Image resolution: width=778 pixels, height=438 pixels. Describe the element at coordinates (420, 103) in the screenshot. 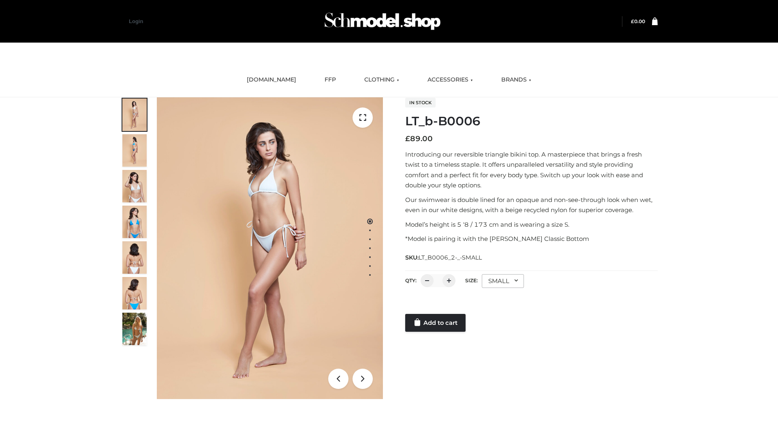

I see `span: In stock` at that location.